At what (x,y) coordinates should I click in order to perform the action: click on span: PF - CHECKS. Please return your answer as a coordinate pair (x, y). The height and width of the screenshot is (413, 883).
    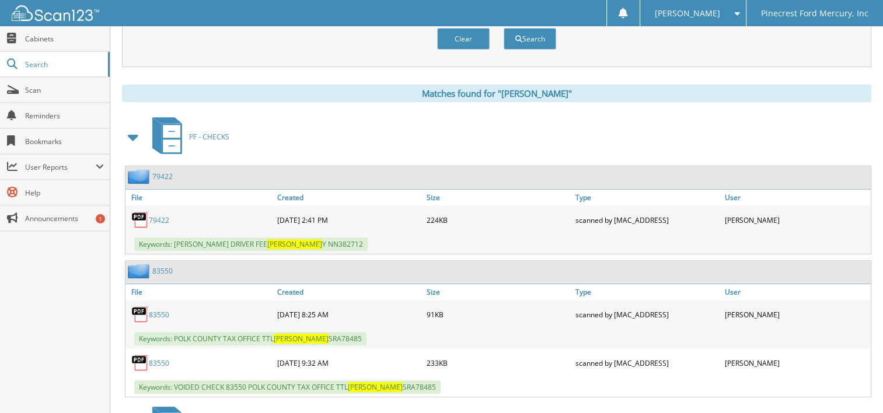
    Looking at the image, I should click on (209, 137).